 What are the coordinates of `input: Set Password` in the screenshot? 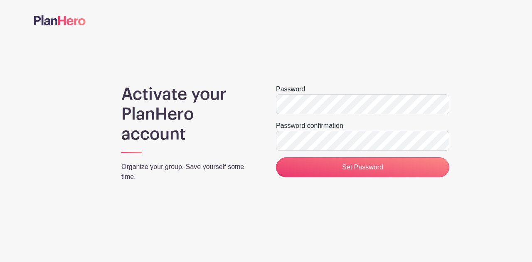 It's located at (363, 168).